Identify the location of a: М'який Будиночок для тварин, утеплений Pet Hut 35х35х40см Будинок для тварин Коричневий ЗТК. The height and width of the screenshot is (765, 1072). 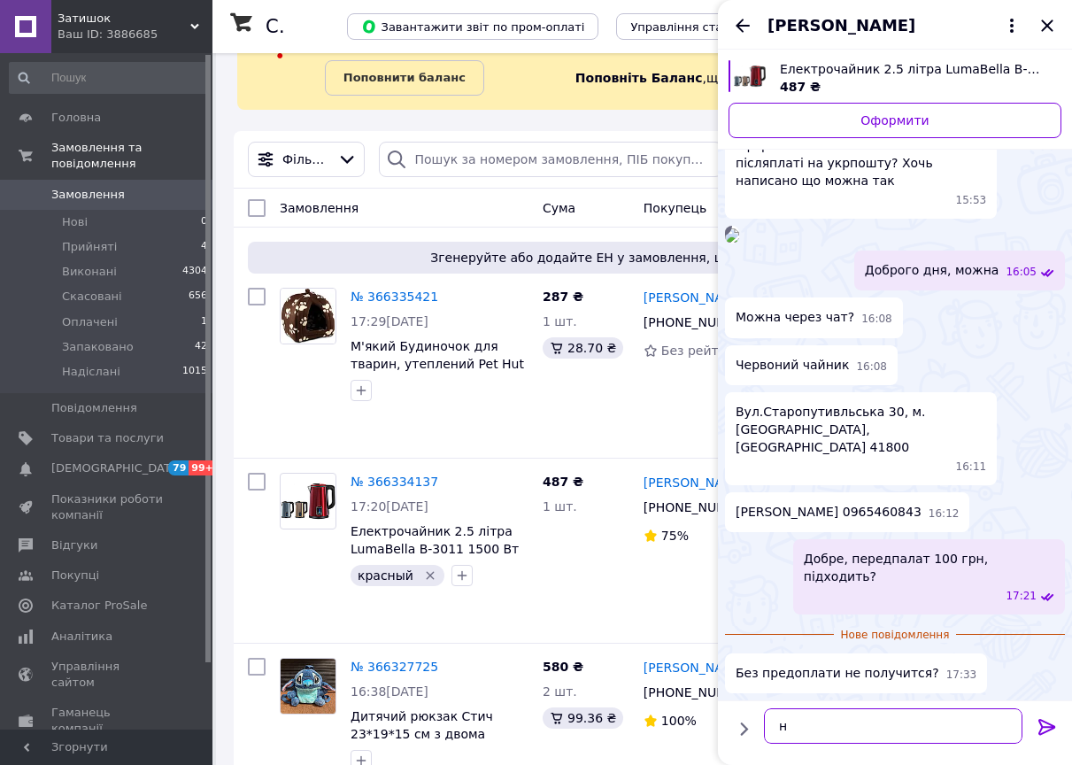
(437, 373).